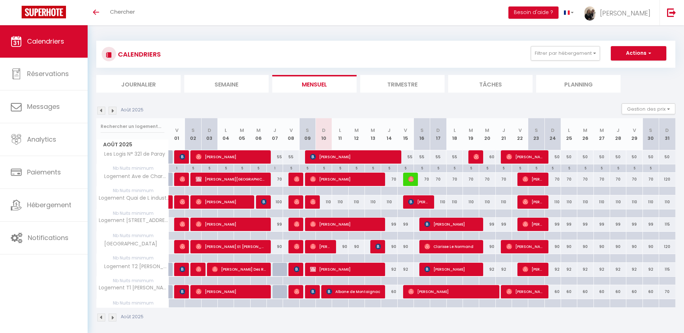 The height and width of the screenshot is (333, 684). What do you see at coordinates (639, 53) in the screenshot?
I see `button: Actions` at bounding box center [639, 53].